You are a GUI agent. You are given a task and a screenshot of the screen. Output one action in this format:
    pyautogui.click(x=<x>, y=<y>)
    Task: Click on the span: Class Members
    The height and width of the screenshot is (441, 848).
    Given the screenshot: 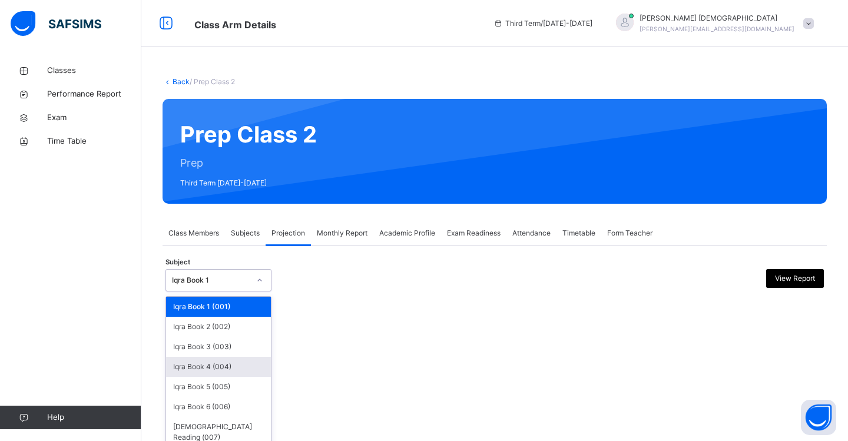 What is the action you would take?
    pyautogui.click(x=194, y=233)
    